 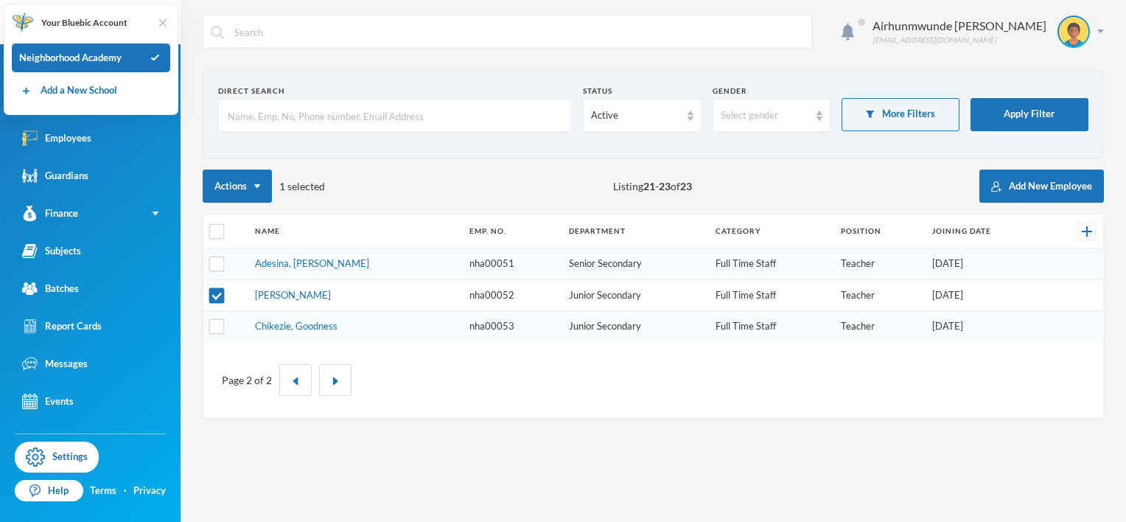 What do you see at coordinates (237, 186) in the screenshot?
I see `button: Actions` at bounding box center [237, 186].